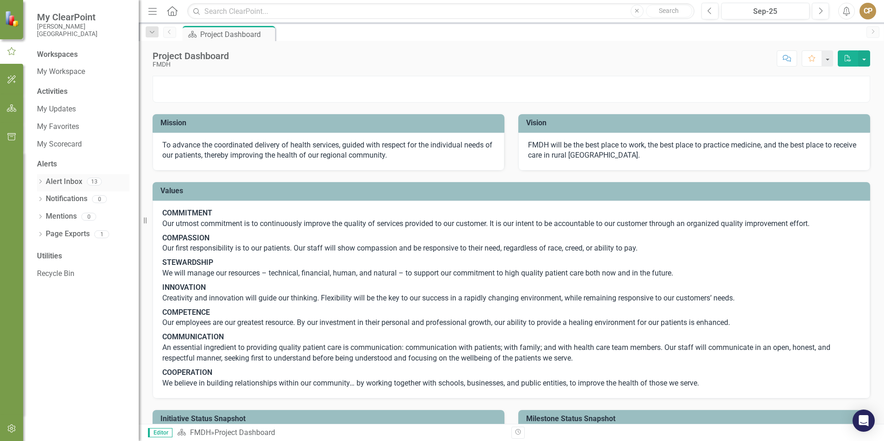 The height and width of the screenshot is (441, 884). What do you see at coordinates (186, 238) in the screenshot?
I see `strong: COMPASSION` at bounding box center [186, 238].